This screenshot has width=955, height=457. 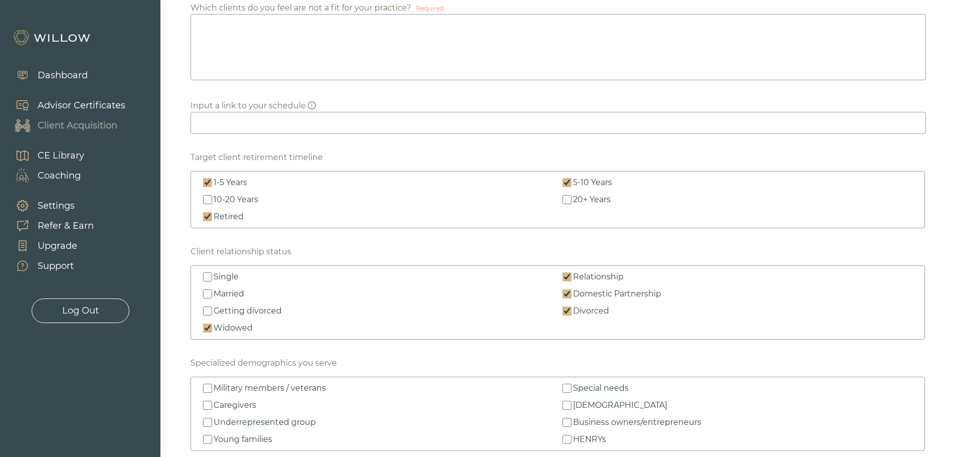 What do you see at coordinates (567, 182) in the screenshot?
I see `input: 5-10 Years` at bounding box center [567, 182].